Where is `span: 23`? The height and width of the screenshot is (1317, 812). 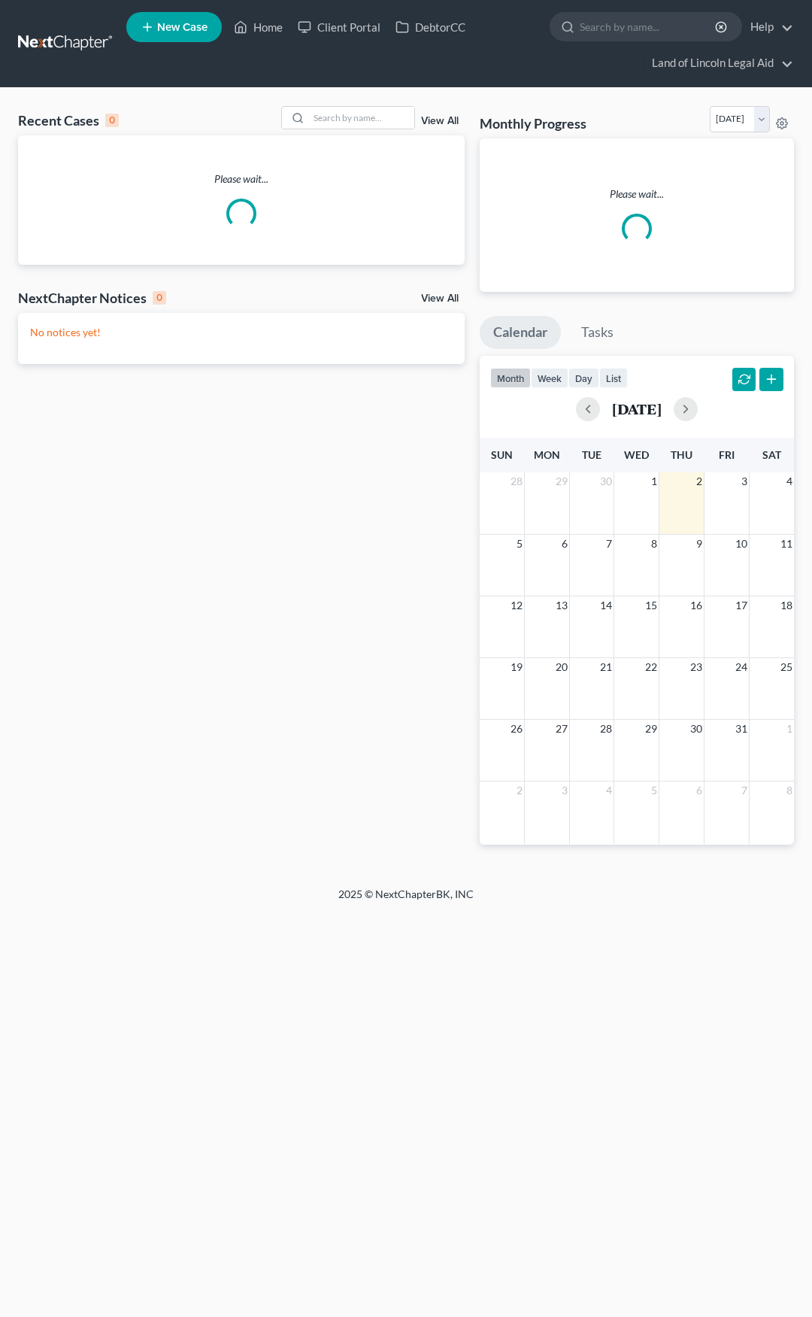 span: 23 is located at coordinates (697, 667).